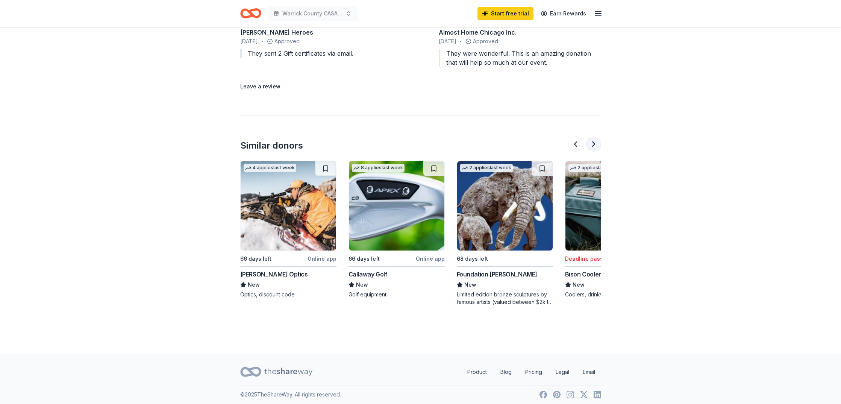 Image resolution: width=841 pixels, height=404 pixels. What do you see at coordinates (587, 259) in the screenshot?
I see `div: Deadline passed` at bounding box center [587, 259].